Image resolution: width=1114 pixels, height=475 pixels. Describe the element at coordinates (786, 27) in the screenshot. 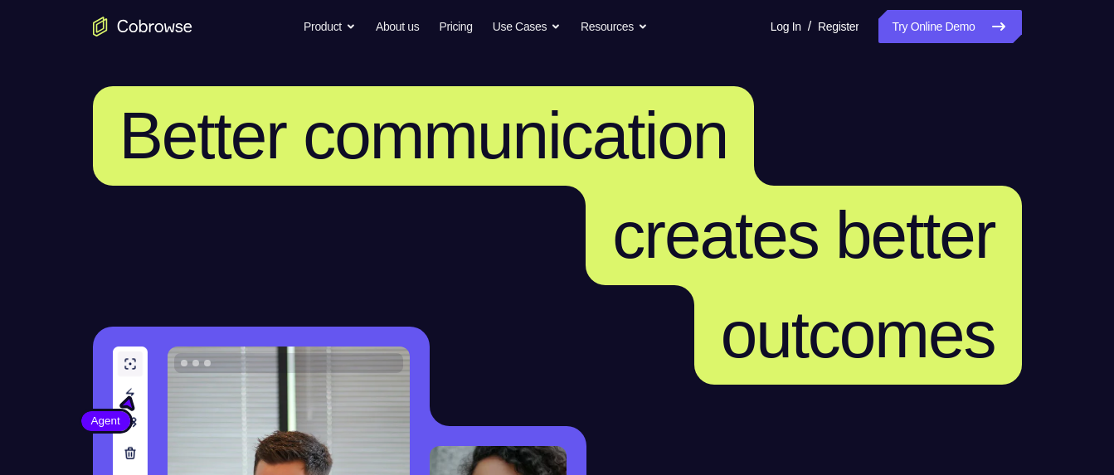

I see `a: Log In` at that location.